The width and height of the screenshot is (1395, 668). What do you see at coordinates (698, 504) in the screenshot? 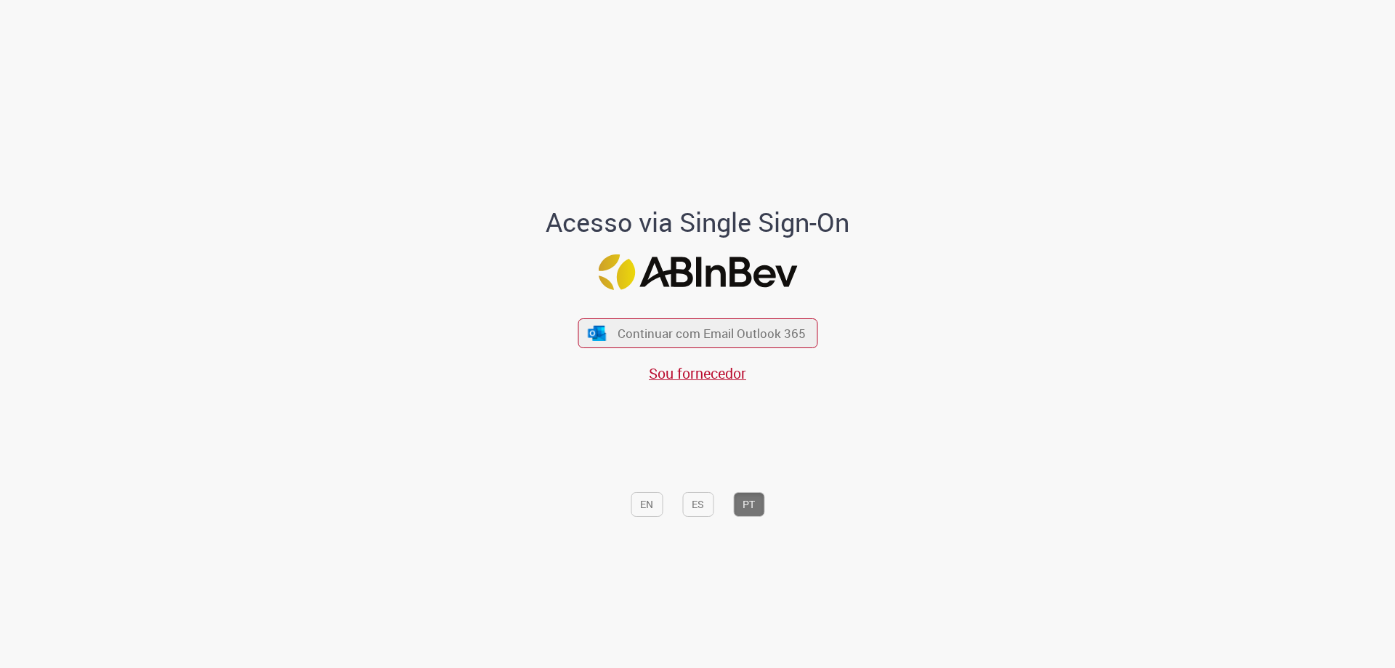
I see `button: ES` at bounding box center [698, 504].